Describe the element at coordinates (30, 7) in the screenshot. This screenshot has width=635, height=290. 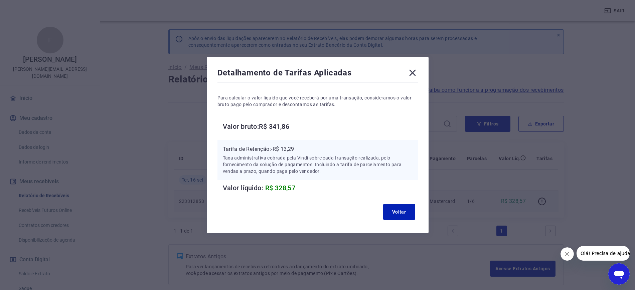
I see `span: Olá! Precisa de ajuda?` at that location.